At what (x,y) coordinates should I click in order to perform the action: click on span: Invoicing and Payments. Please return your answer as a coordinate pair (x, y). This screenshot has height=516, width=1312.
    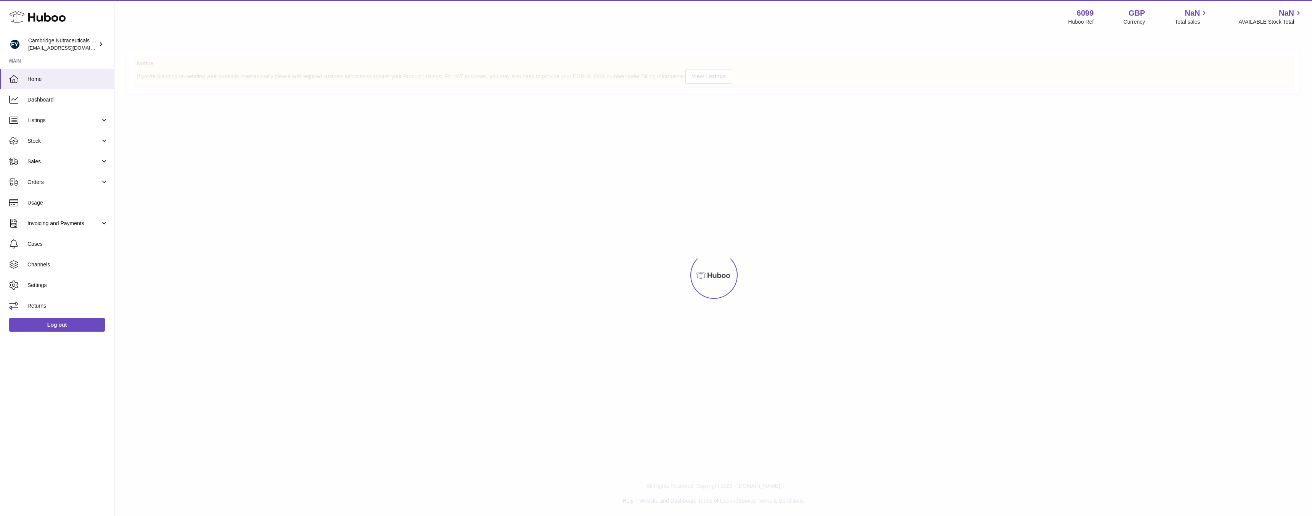
    Looking at the image, I should click on (64, 223).